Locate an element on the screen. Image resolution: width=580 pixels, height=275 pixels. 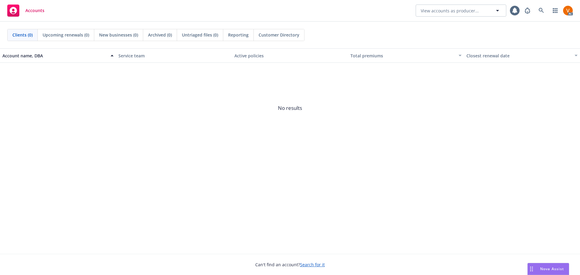
div: Closest renewal date is located at coordinates (518, 56).